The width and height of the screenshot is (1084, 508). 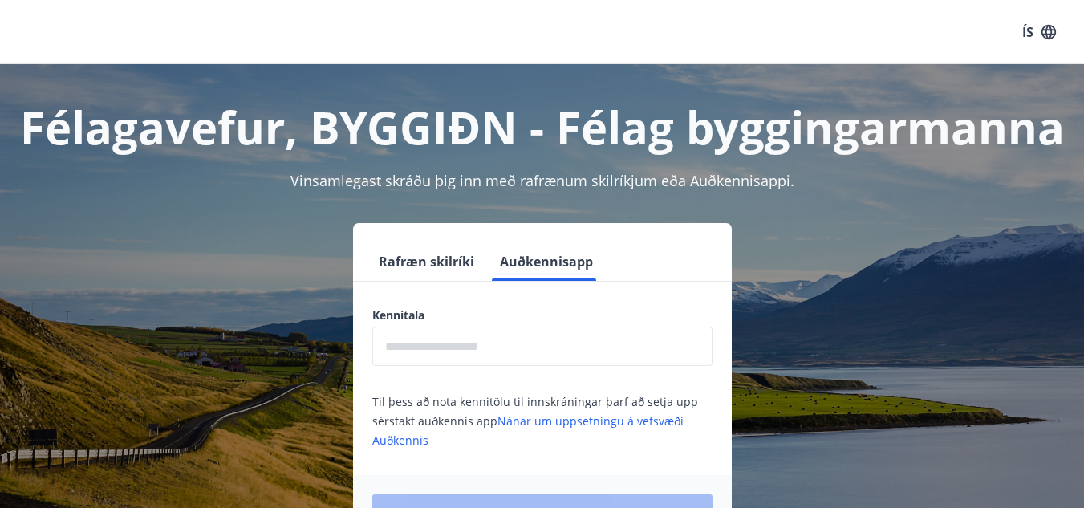 What do you see at coordinates (1039, 32) in the screenshot?
I see `button: ÍS` at bounding box center [1039, 32].